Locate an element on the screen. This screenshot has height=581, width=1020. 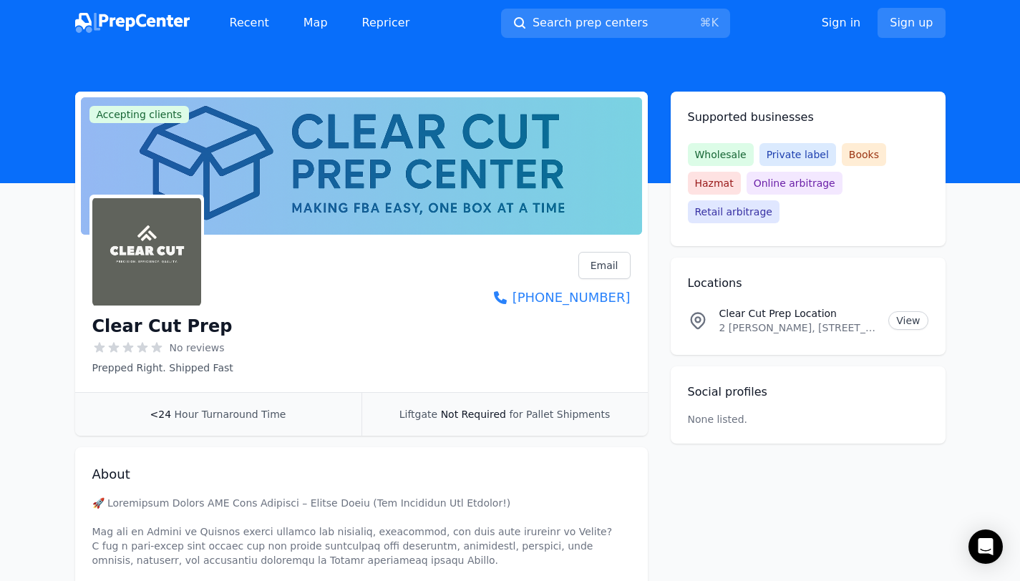
img: PrepCenter is located at coordinates (132, 23).